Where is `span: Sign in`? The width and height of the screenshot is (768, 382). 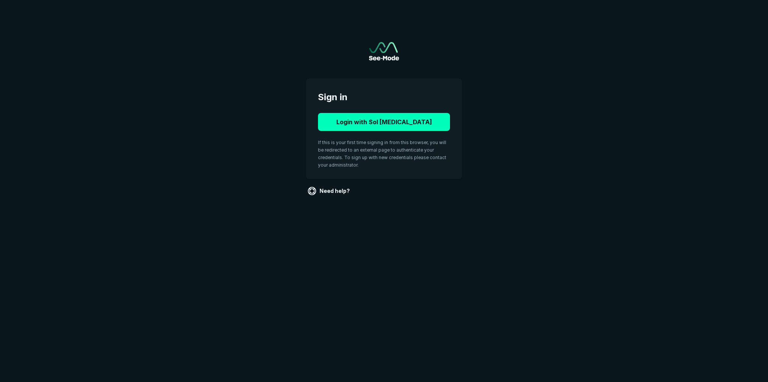
span: Sign in is located at coordinates (384, 97).